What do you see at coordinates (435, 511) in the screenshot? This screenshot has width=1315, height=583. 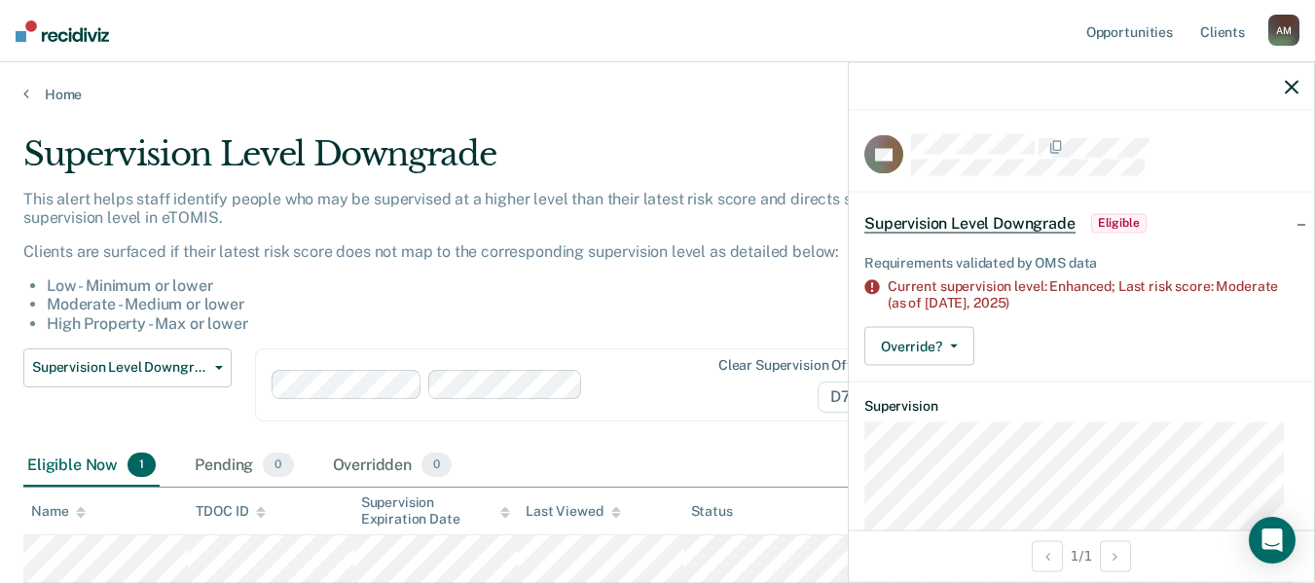 I see `div: Supervision Expiration Date` at bounding box center [435, 511].